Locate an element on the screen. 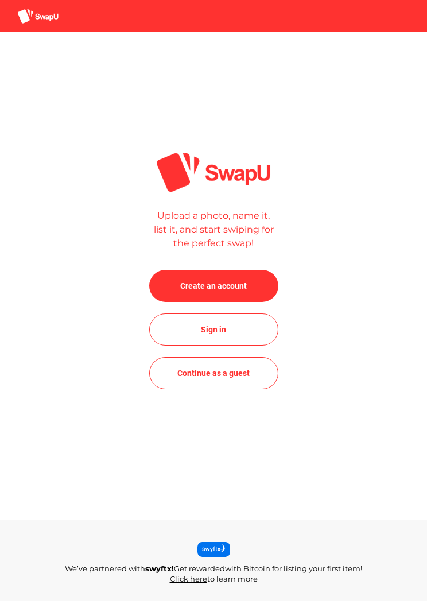  span: Get rewarded is located at coordinates (199, 569).